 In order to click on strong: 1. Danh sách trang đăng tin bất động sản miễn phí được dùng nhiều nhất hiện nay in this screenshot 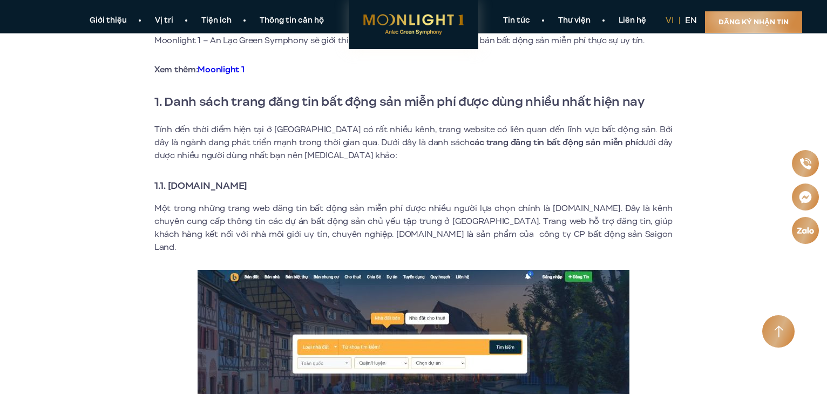, I will do `click(399, 101)`.